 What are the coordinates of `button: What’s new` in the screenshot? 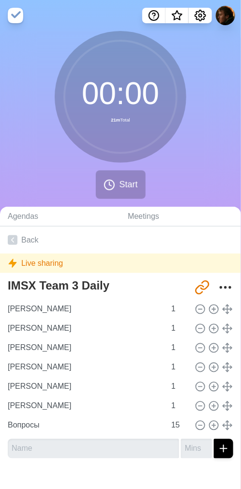 It's located at (177, 15).